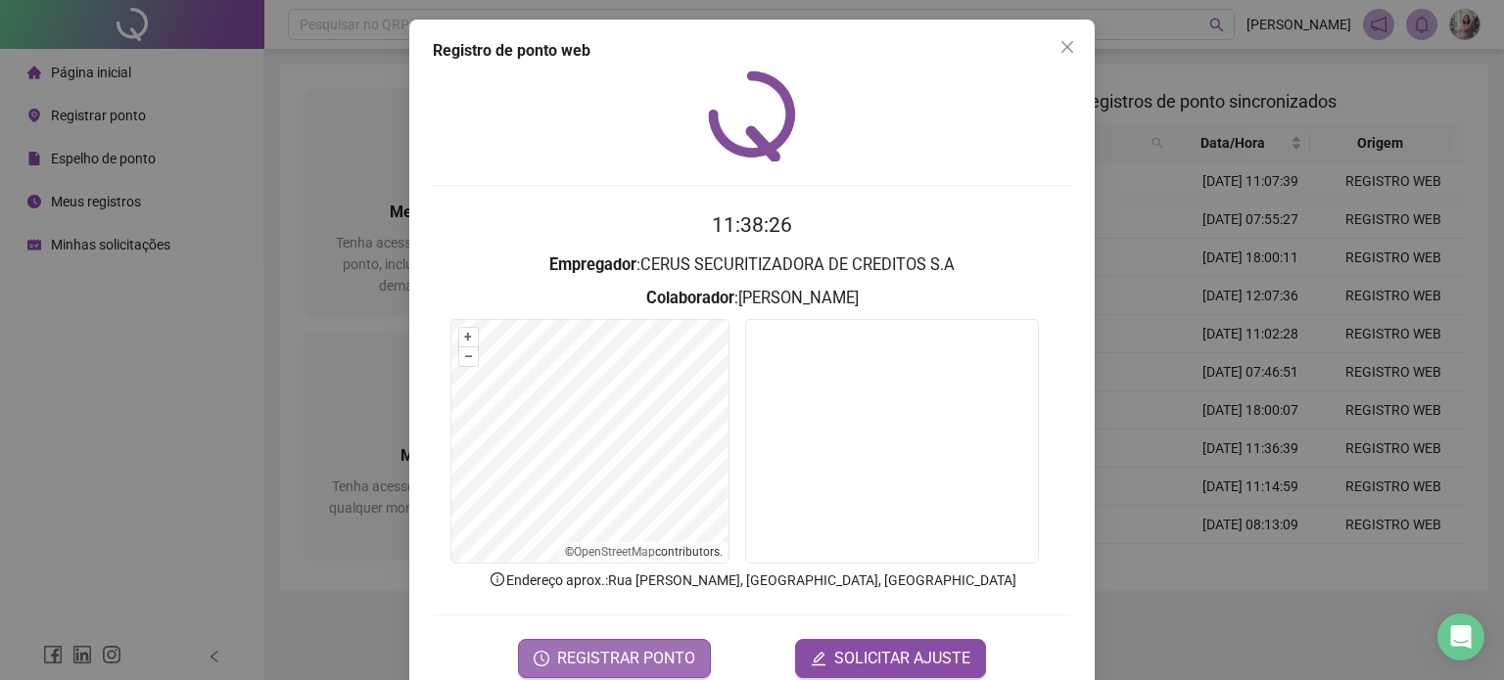 The width and height of the screenshot is (1504, 680). Describe the element at coordinates (541, 659) in the screenshot. I see `span: clock-circle` at that location.